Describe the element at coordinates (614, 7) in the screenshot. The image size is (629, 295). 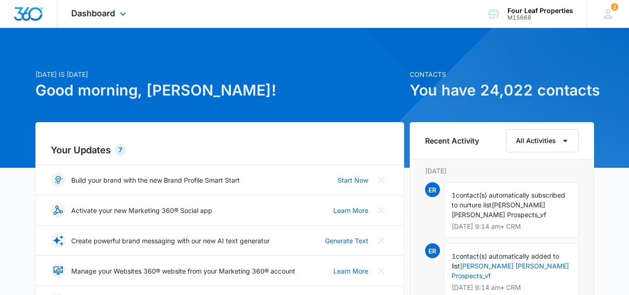
I see `span: 2` at that location.